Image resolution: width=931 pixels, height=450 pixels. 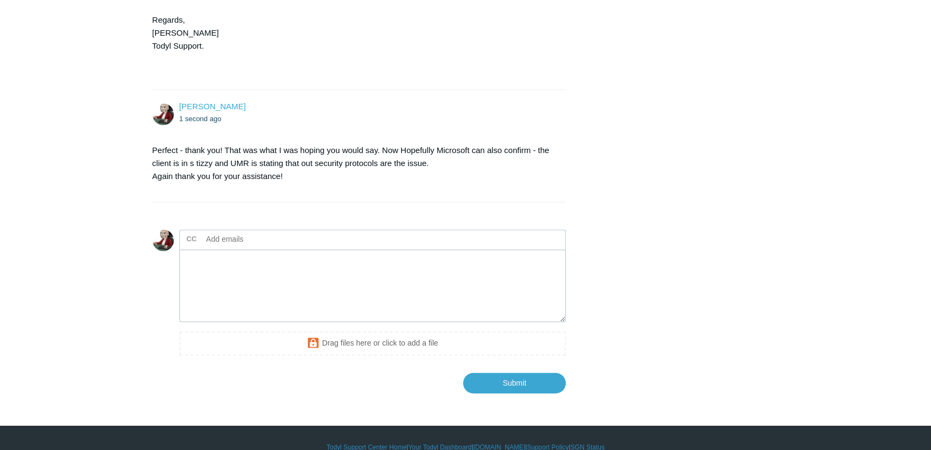 I want to click on span: Glenn Sibley, so click(x=212, y=106).